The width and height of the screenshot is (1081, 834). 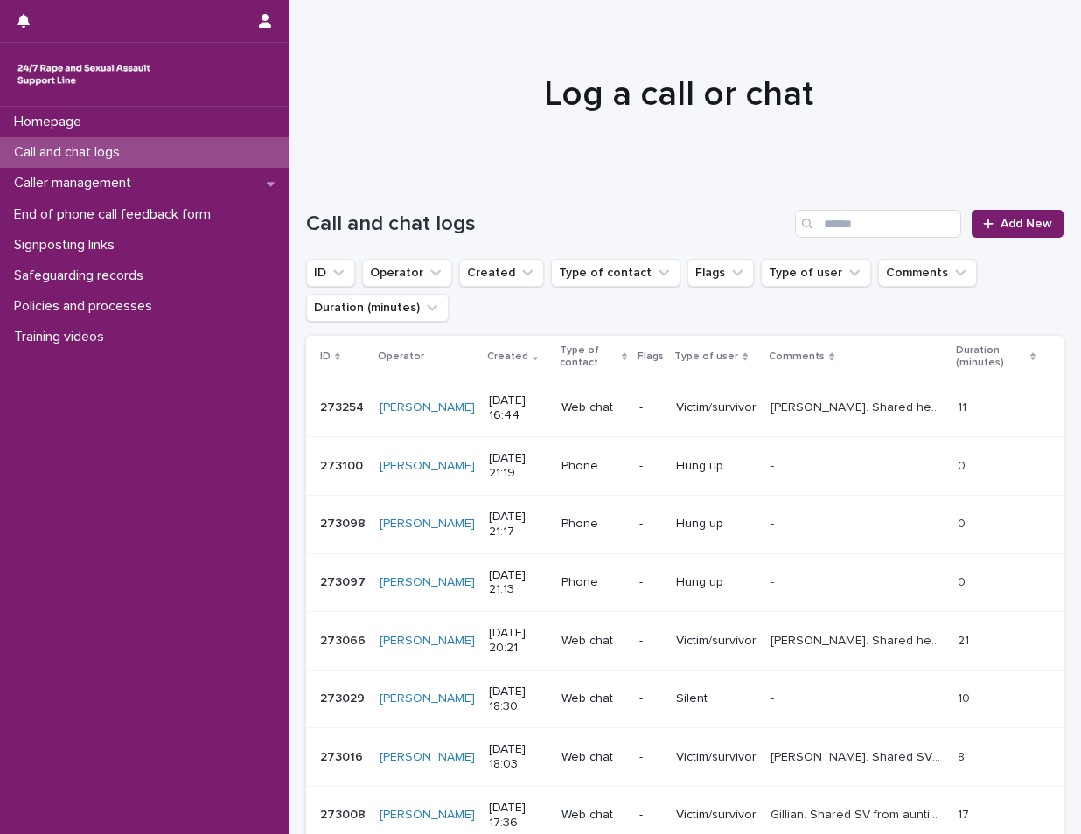 I want to click on button: Type of contact, so click(x=616, y=273).